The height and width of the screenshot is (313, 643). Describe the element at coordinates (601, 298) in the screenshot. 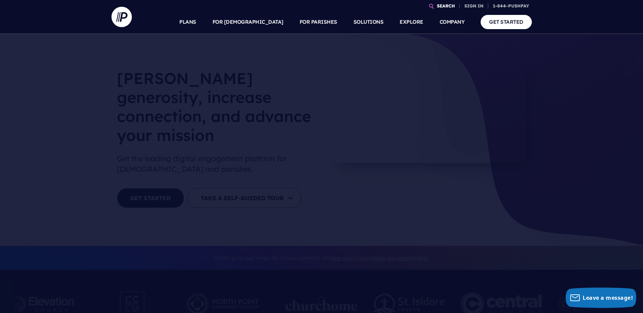

I see `button: Leave a message!` at that location.